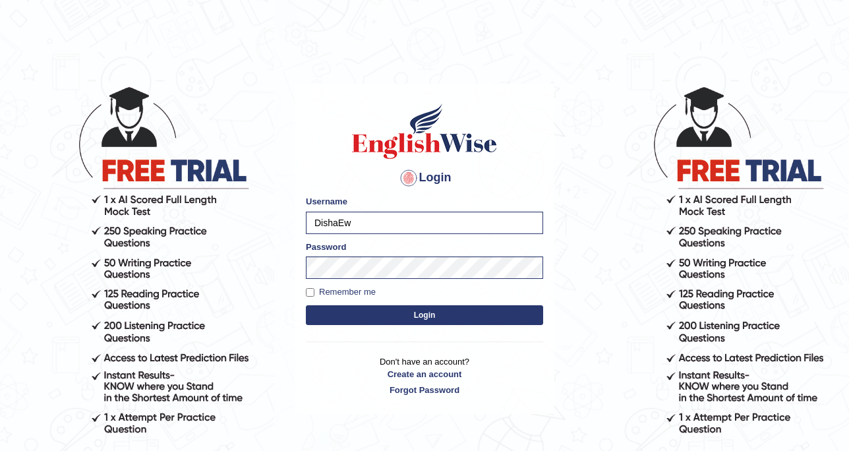 Image resolution: width=849 pixels, height=451 pixels. What do you see at coordinates (341, 292) in the screenshot?
I see `label: Remember me` at bounding box center [341, 292].